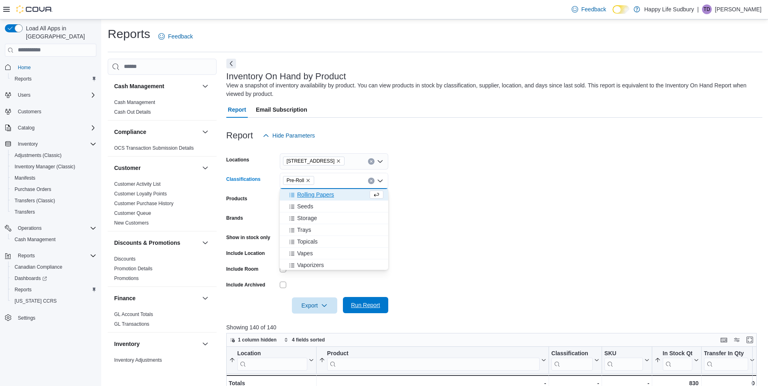  What do you see at coordinates (737, 340) in the screenshot?
I see `button: Display options` at bounding box center [737, 340].